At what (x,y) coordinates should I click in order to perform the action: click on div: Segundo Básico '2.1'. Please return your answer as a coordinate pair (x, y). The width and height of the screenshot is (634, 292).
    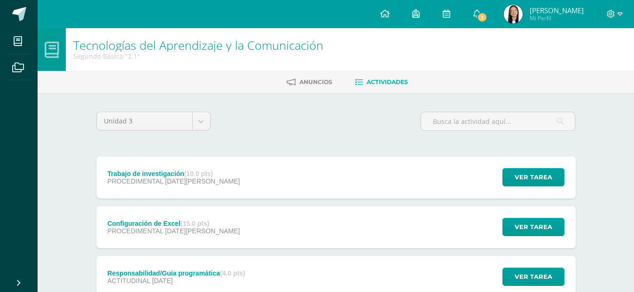
    Looking at the image, I should click on (198, 56).